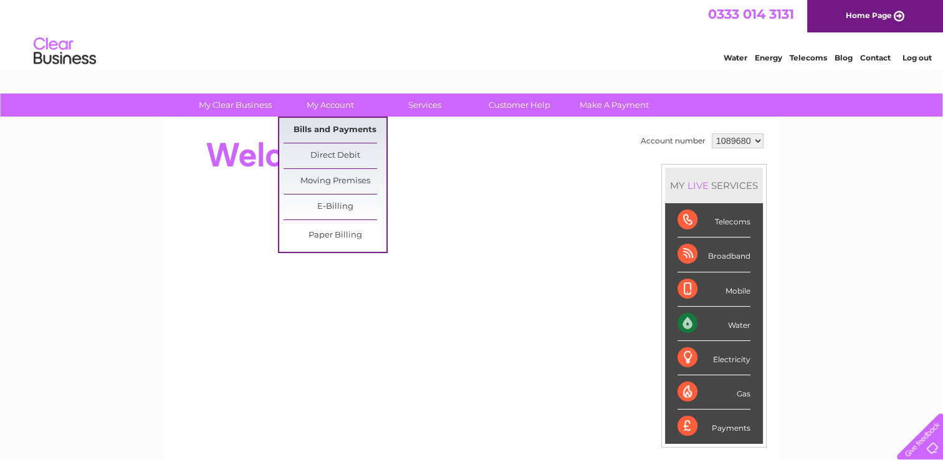  Describe the element at coordinates (65, 51) in the screenshot. I see `img: logo.png` at that location.